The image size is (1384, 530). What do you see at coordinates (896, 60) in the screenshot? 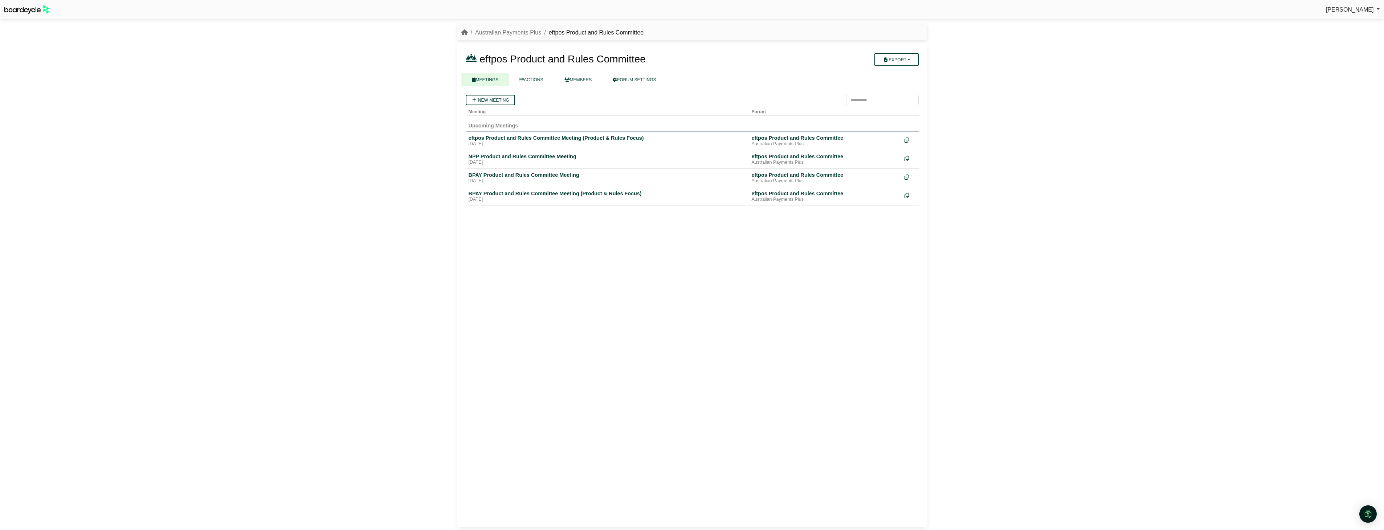
I see `button: Export` at bounding box center [896, 60].